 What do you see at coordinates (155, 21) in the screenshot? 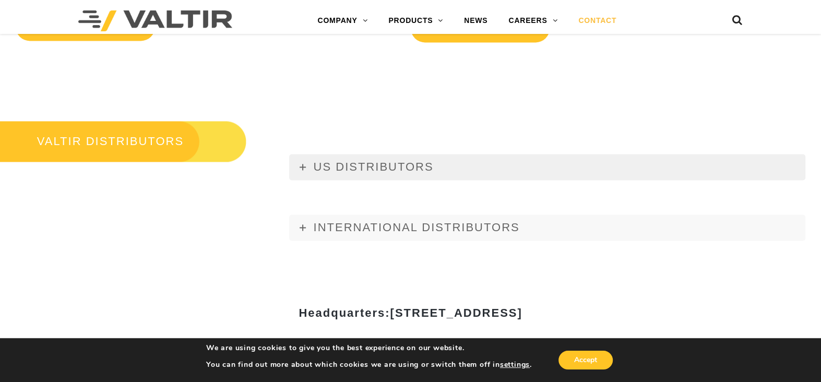
I see `img: Valtir` at bounding box center [155, 21].